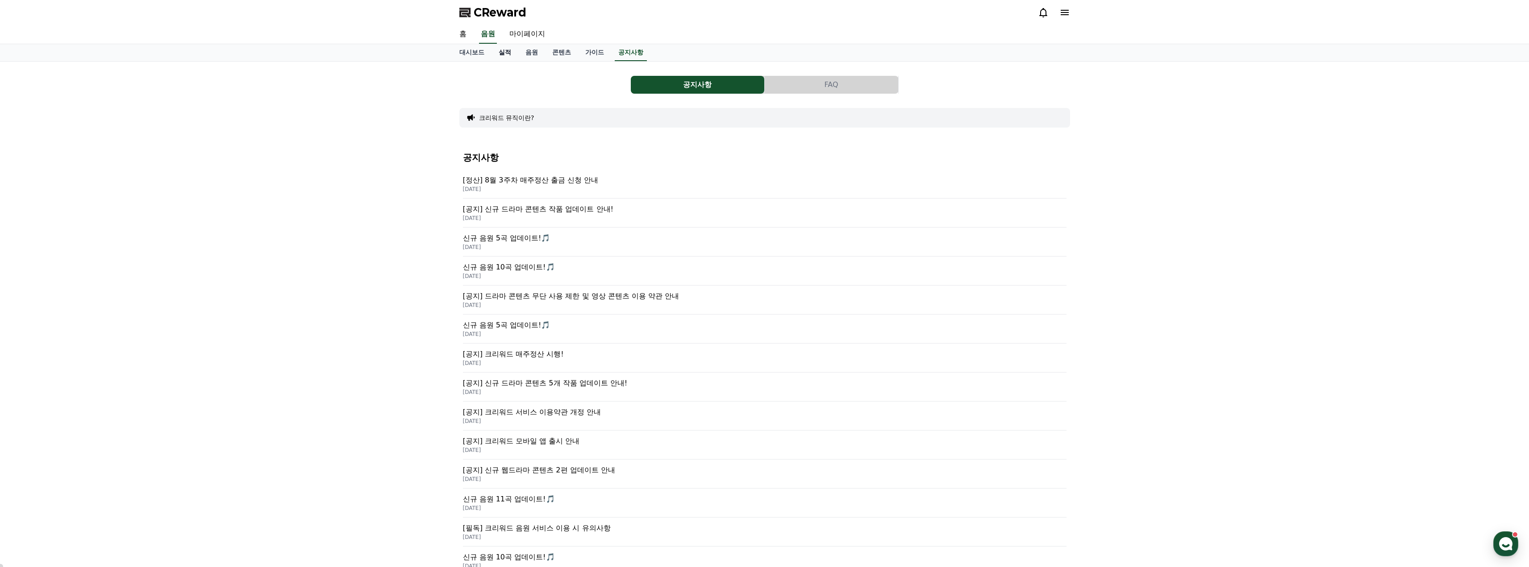 This screenshot has height=567, width=1529. I want to click on a: 설정, so click(143, 294).